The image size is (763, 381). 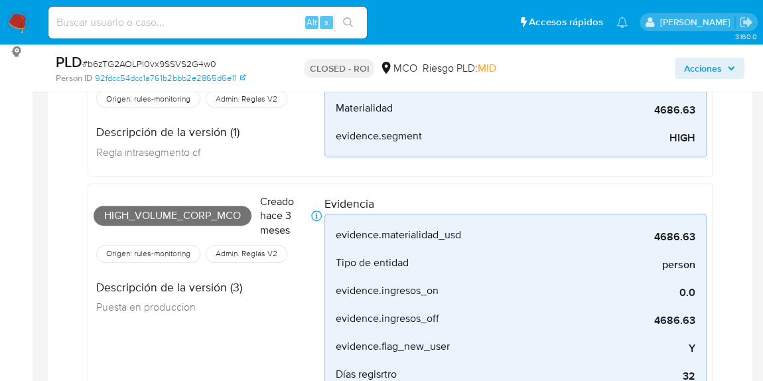 I want to click on p: CLOSED - ROI, so click(x=339, y=68).